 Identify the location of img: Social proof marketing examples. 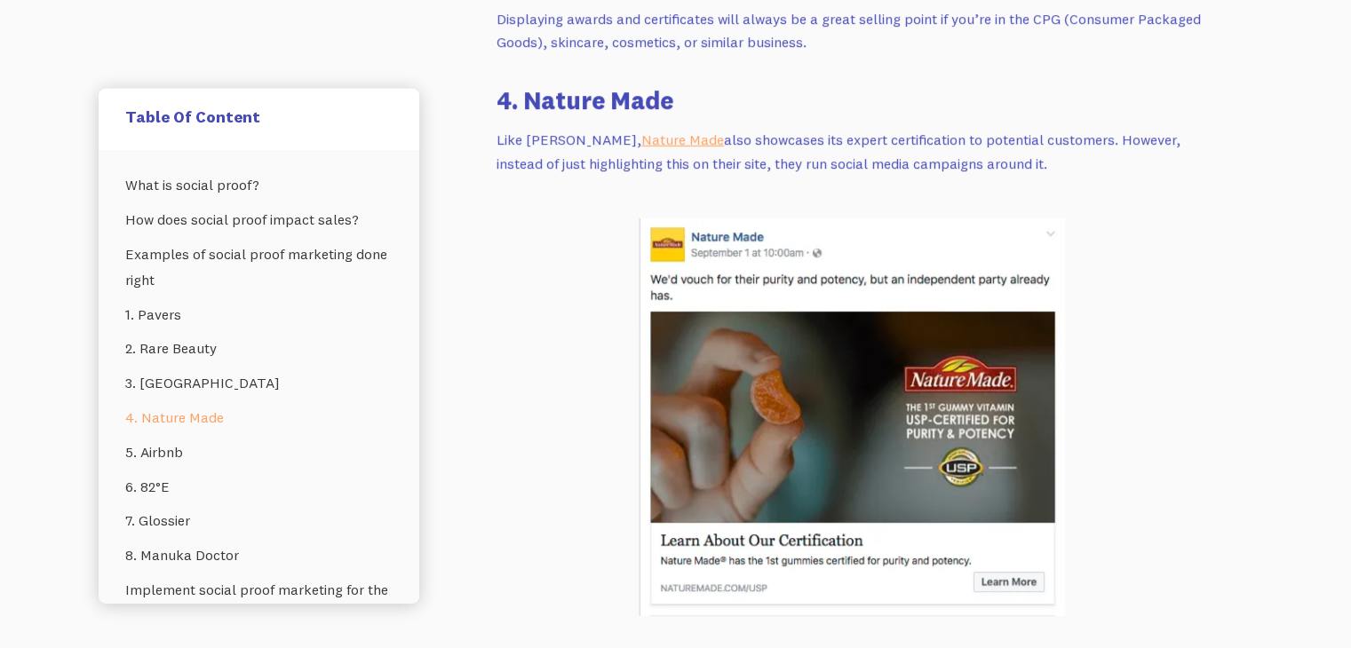
(852, 418).